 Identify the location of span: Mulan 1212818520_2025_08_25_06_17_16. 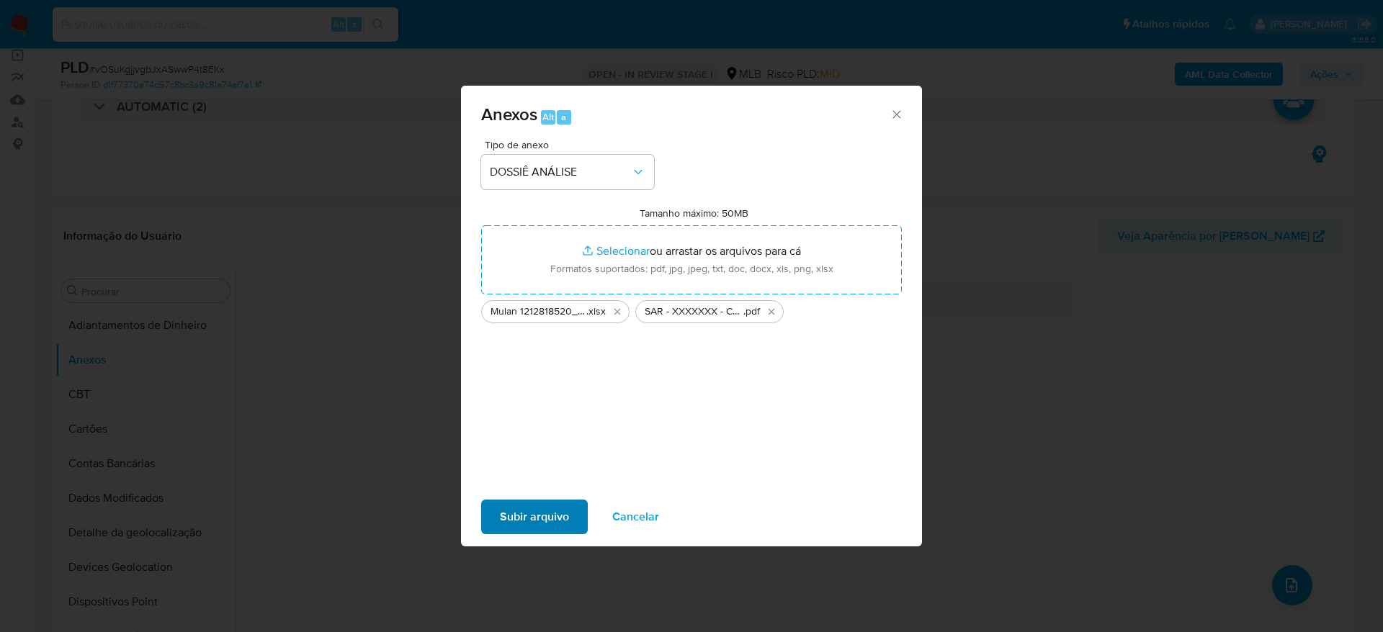
(538, 312).